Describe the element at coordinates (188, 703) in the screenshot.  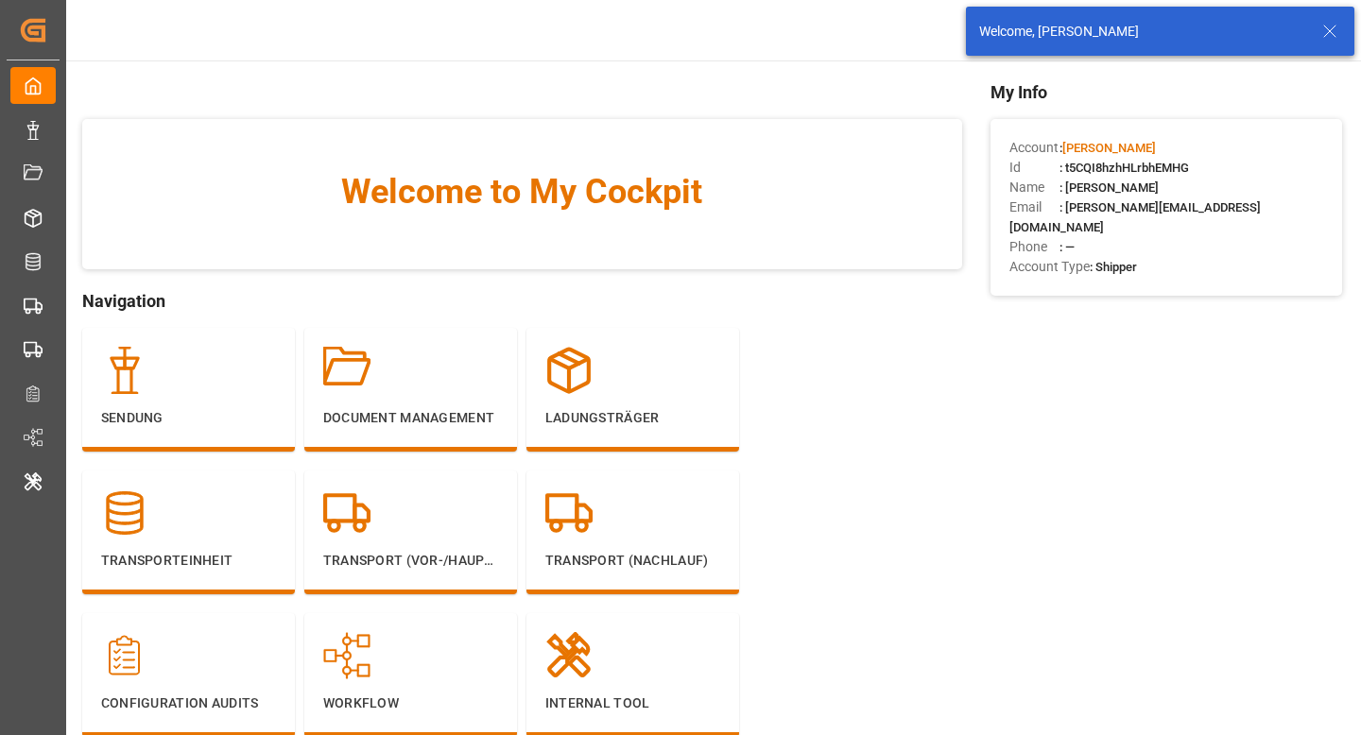
I see `p: Configuration Audits` at that location.